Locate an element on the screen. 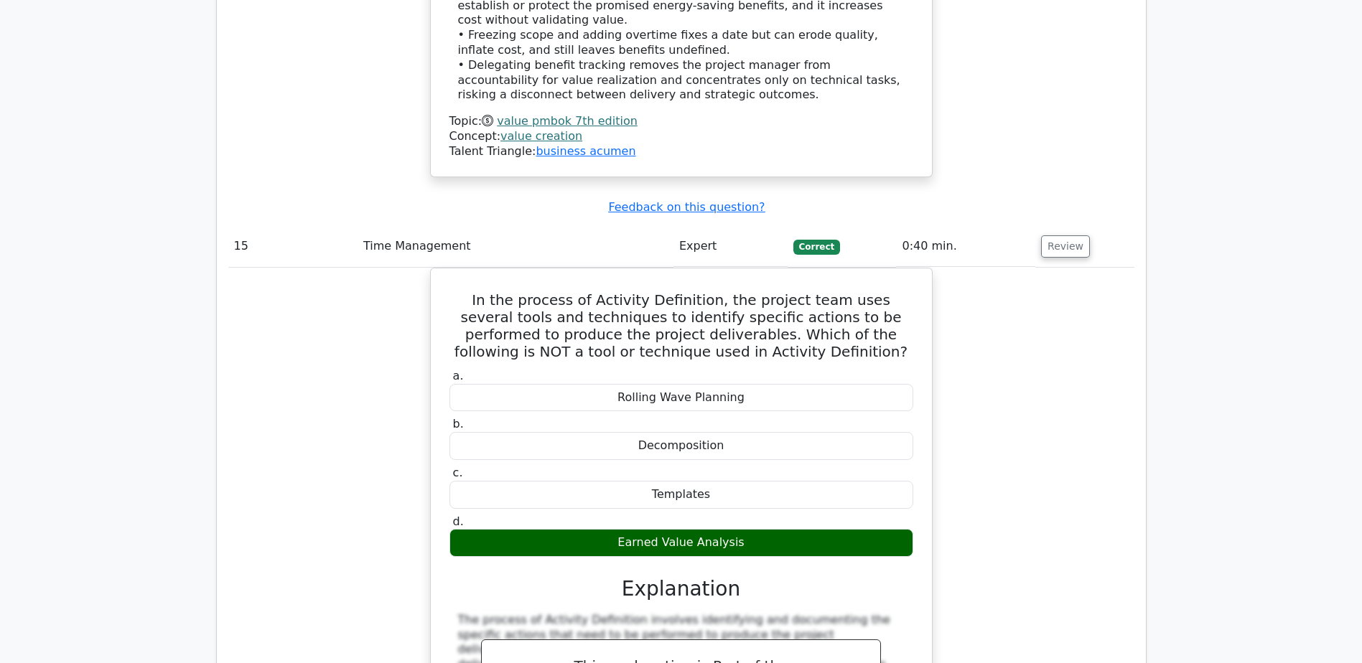 The width and height of the screenshot is (1362, 663). a: value creation is located at coordinates (541, 136).